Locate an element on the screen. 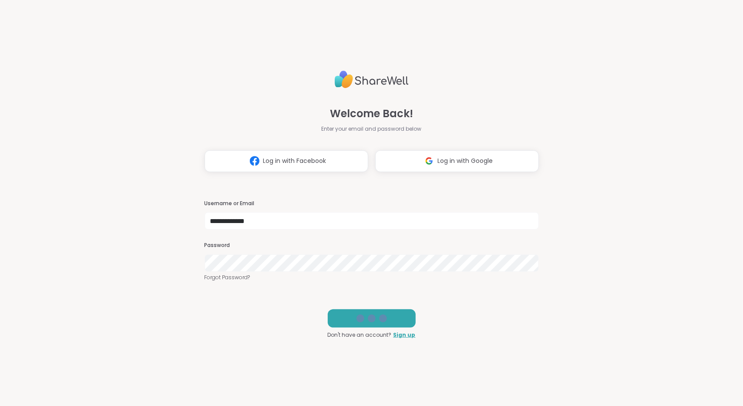  img: ShareWell Logo is located at coordinates (372, 79).